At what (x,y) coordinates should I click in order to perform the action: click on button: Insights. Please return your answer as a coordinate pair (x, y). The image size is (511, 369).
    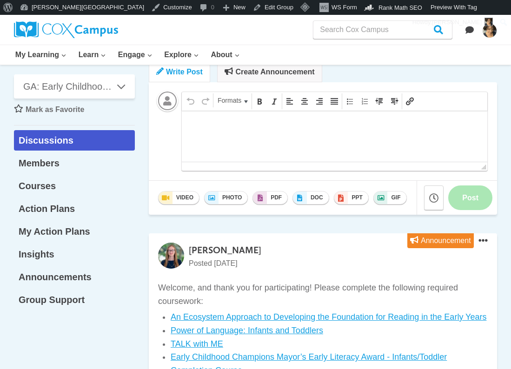
    Looking at the image, I should click on (74, 255).